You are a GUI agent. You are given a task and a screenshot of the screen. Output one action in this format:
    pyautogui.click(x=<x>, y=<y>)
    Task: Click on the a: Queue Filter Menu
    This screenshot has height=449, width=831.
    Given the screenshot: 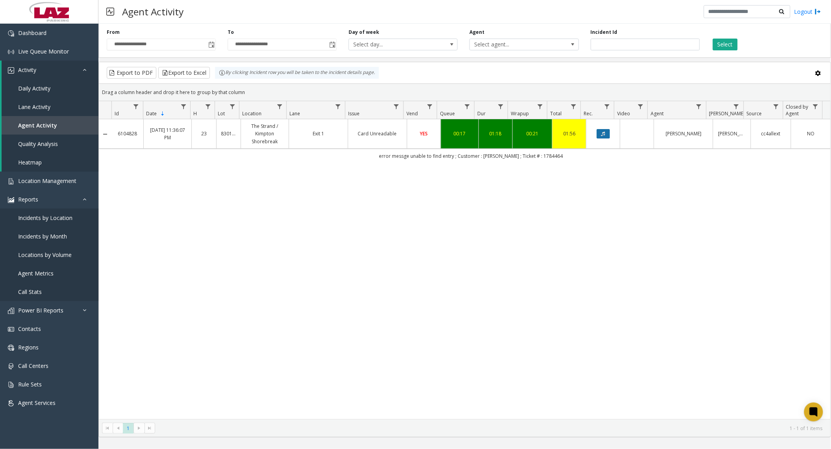 What is the action you would take?
    pyautogui.click(x=467, y=106)
    